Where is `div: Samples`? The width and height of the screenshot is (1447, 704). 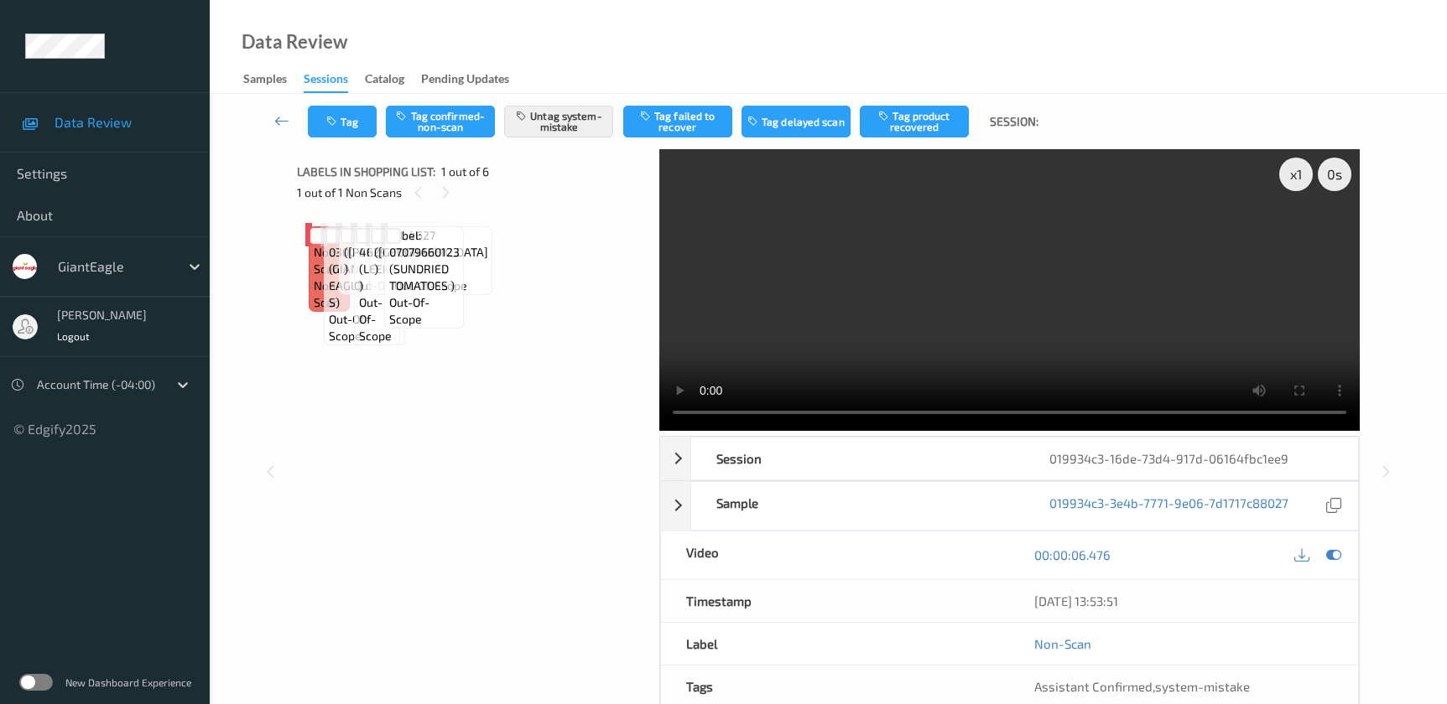
div: Samples is located at coordinates (265, 81).